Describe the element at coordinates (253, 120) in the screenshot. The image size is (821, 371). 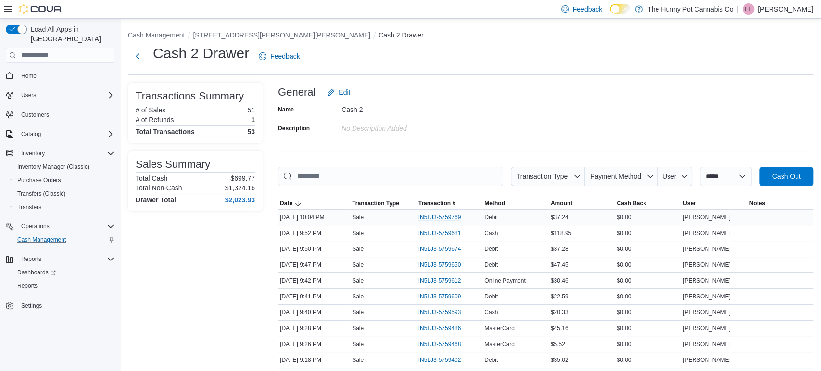
I see `p: 1` at that location.